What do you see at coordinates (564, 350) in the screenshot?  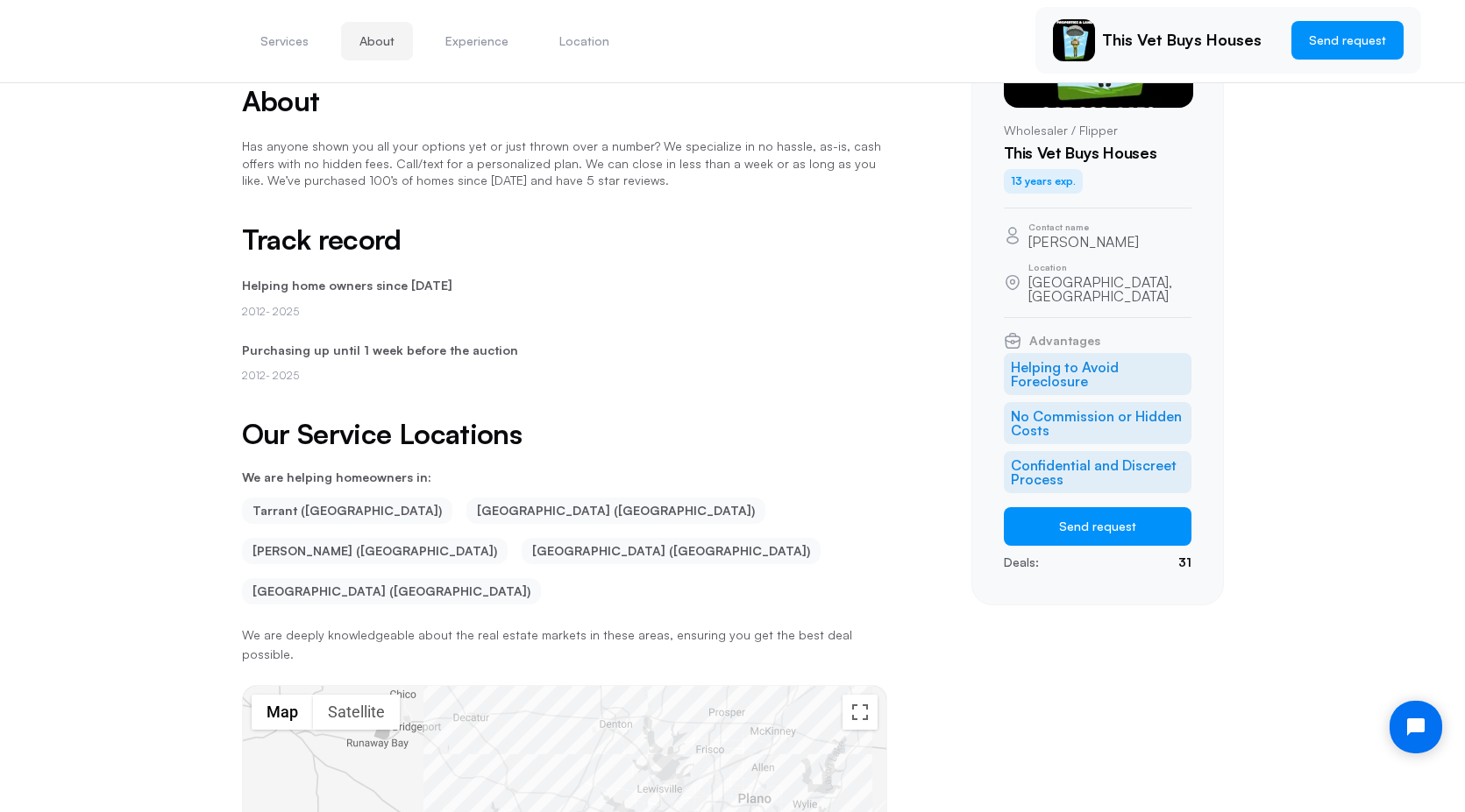 I see `p: Purchasing up until 1 week before the auction` at bounding box center [564, 350].